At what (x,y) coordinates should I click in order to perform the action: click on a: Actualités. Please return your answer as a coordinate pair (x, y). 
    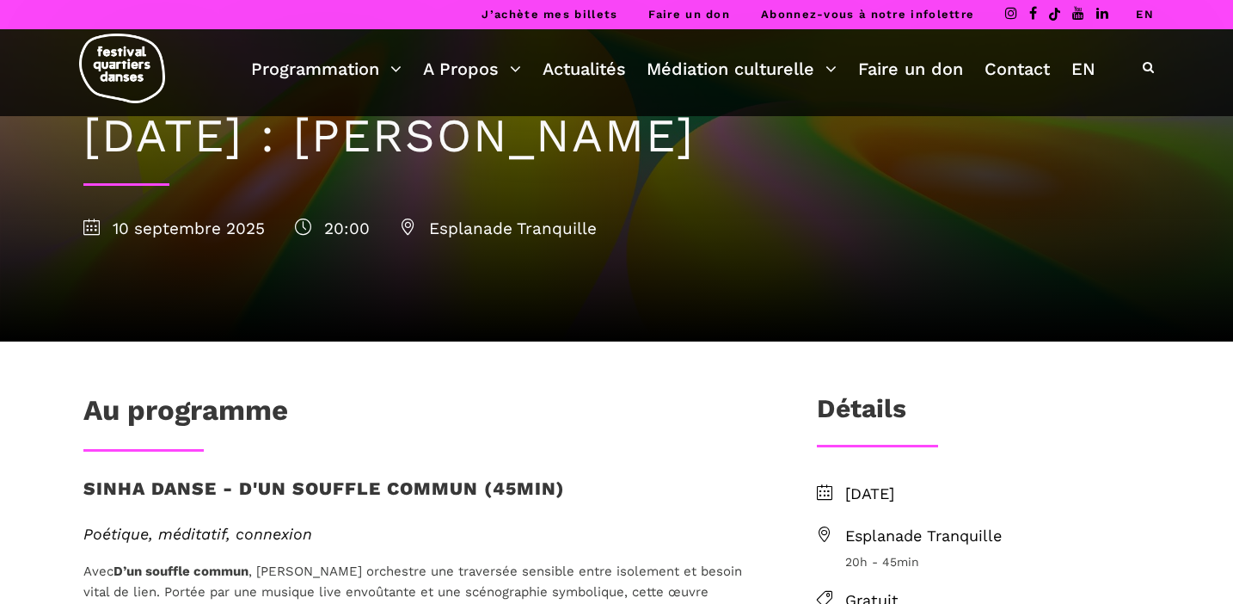
    Looking at the image, I should click on (584, 69).